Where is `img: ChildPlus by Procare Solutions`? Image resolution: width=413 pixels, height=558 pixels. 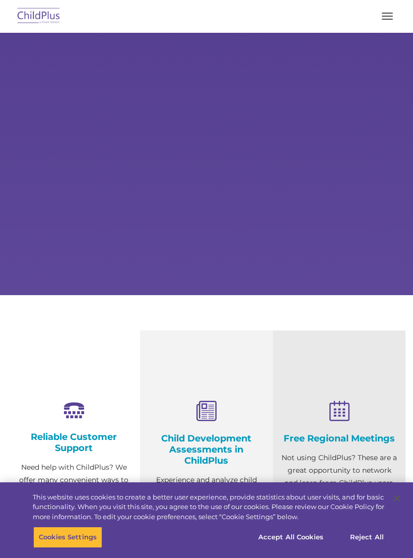
img: ChildPlus by Procare Solutions is located at coordinates (39, 16).